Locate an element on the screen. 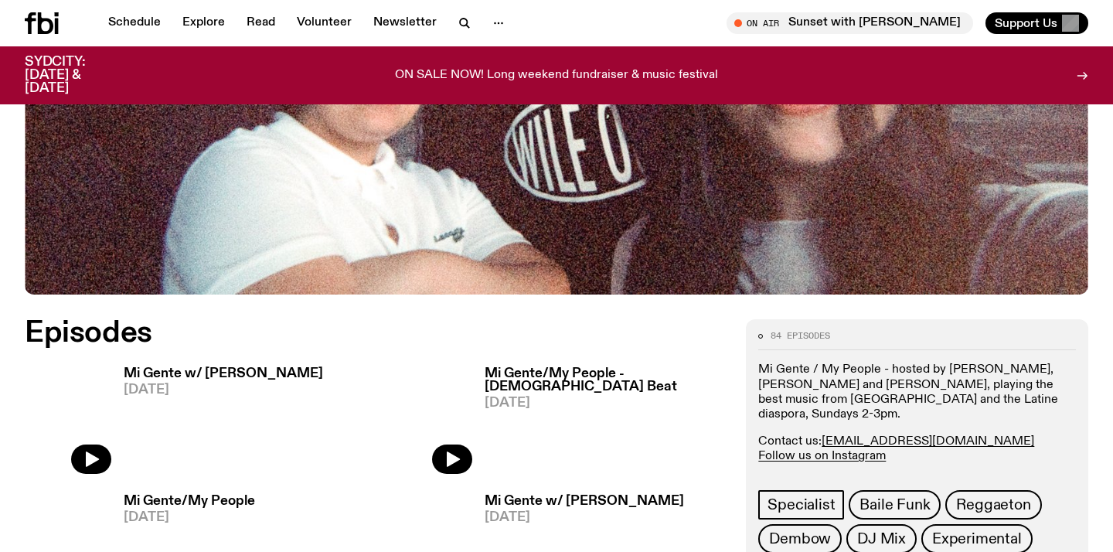 Image resolution: width=1113 pixels, height=552 pixels. button: Support Us is located at coordinates (1037, 23).